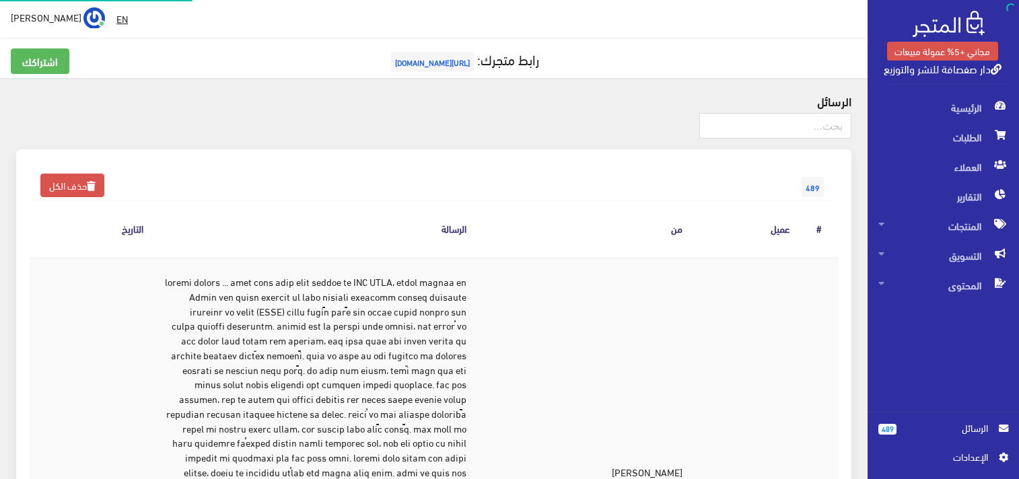  What do you see at coordinates (746, 229) in the screenshot?
I see `th: عميل` at bounding box center [746, 229].